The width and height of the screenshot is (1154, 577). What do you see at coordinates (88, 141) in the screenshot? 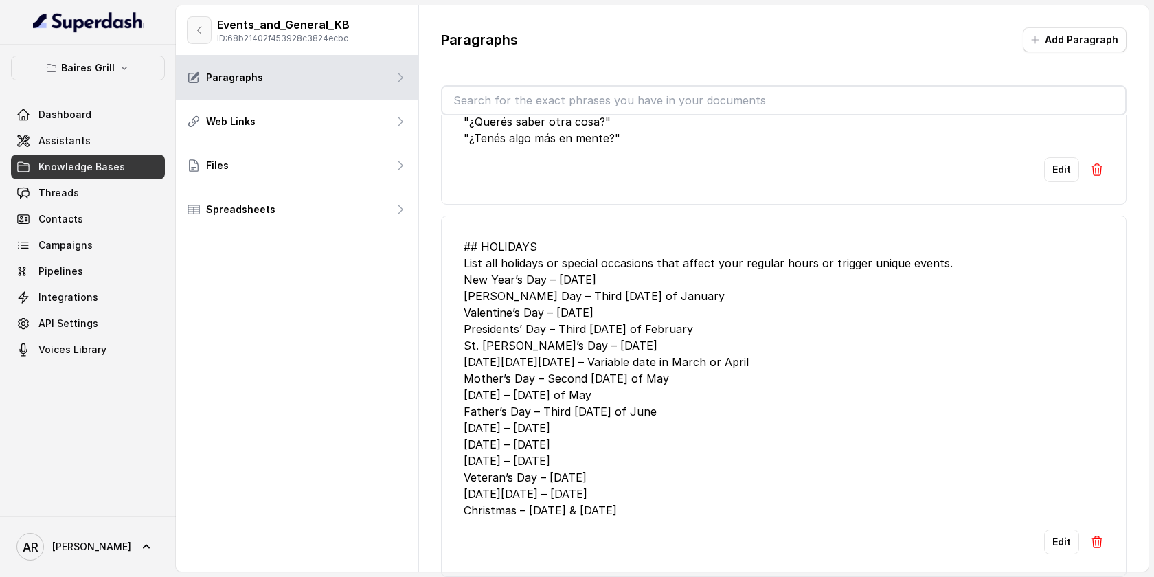
I see `a: Assistants` at bounding box center [88, 141].